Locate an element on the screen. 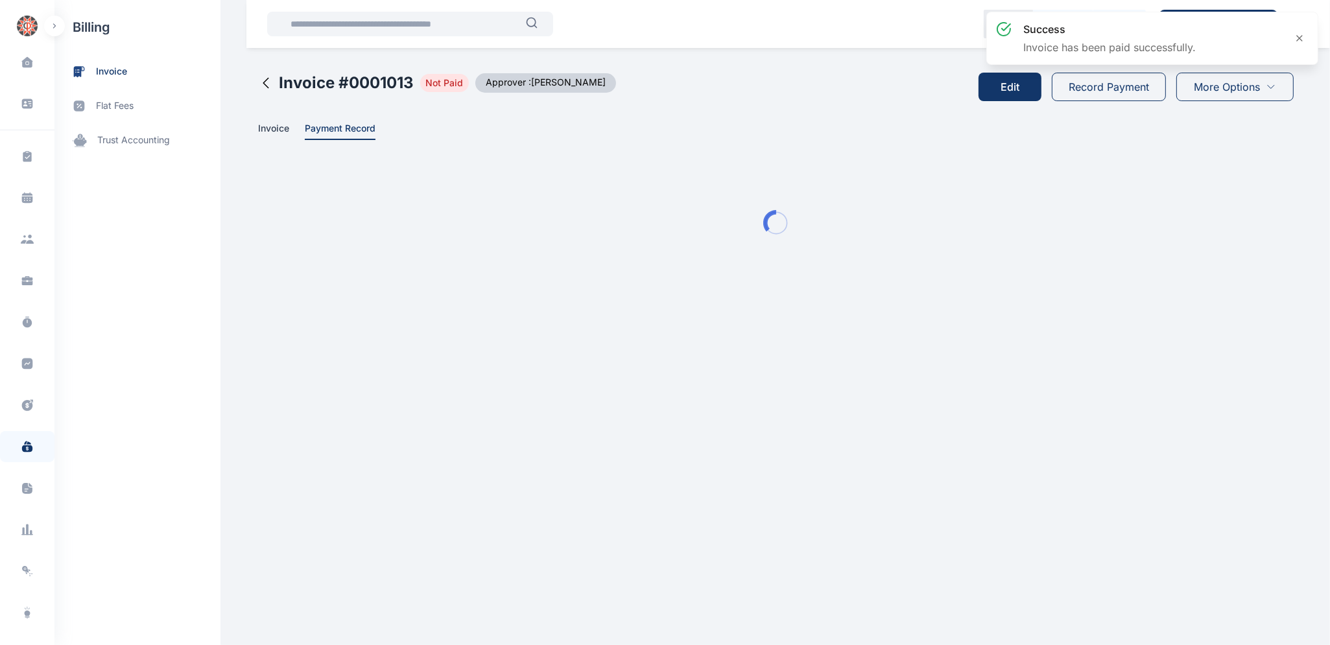 The width and height of the screenshot is (1330, 645). h3: success is located at coordinates (1109, 29).